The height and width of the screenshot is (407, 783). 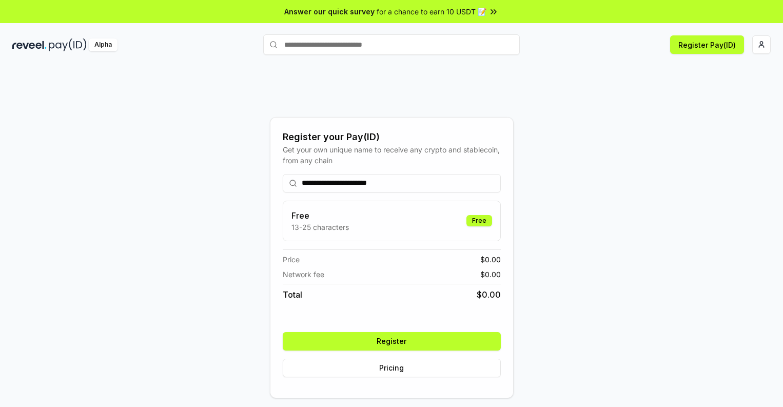 I want to click on span: Answer our quick survey, so click(x=329, y=11).